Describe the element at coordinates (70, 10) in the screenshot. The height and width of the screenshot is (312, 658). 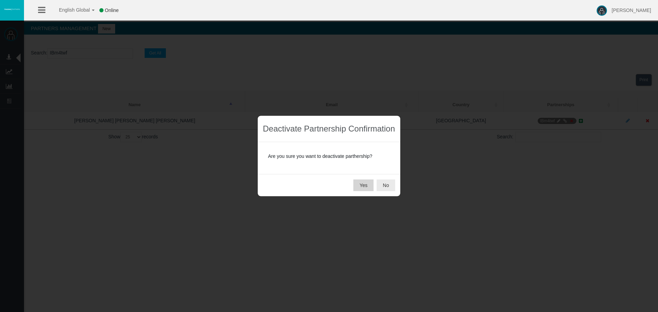
I see `span: English Global` at that location.